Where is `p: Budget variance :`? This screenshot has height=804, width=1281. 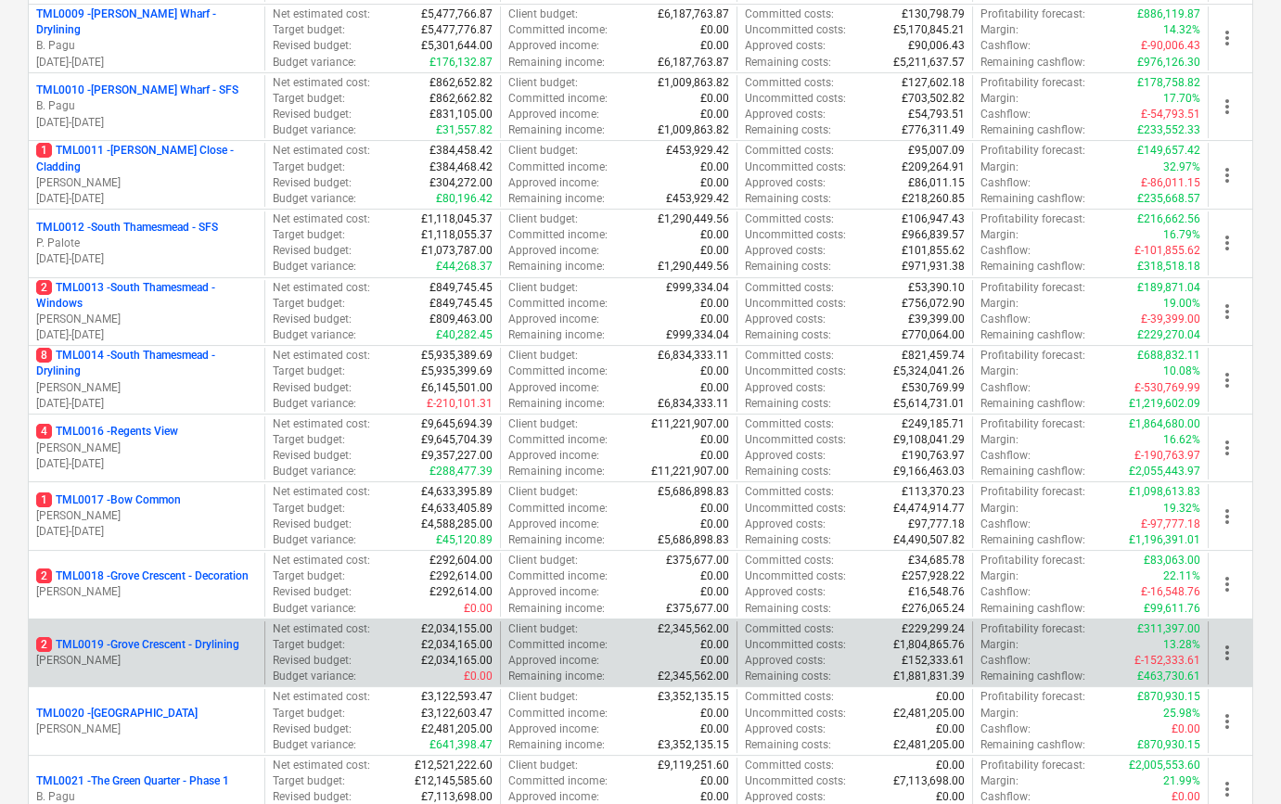 p: Budget variance : is located at coordinates (315, 266).